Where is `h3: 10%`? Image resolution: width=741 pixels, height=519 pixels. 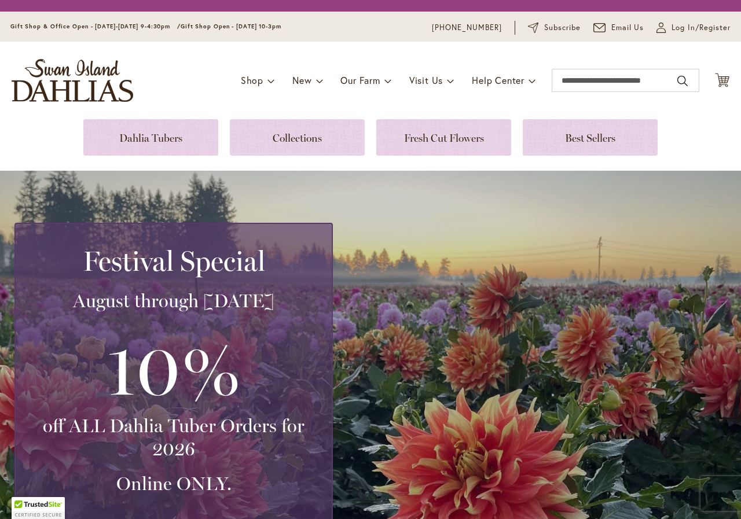 h3: 10% is located at coordinates (174, 369).